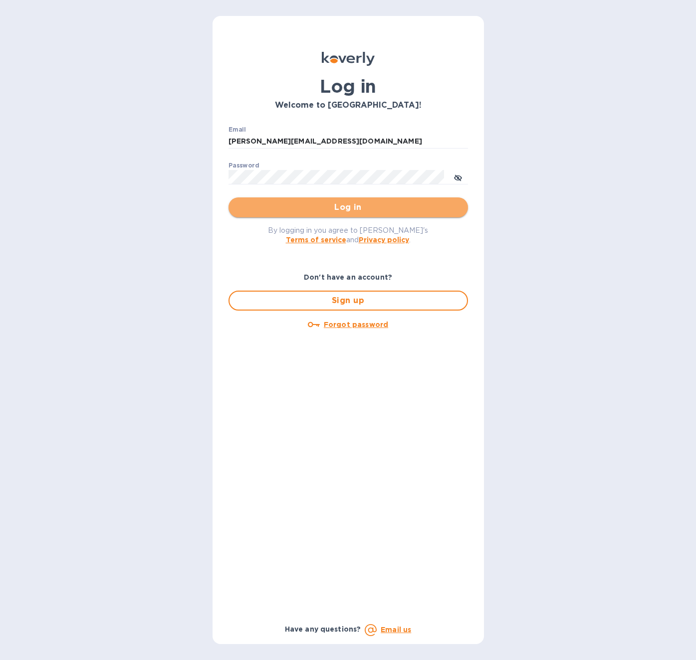 Image resolution: width=696 pixels, height=660 pixels. Describe the element at coordinates (243, 166) in the screenshot. I see `label: Password` at that location.